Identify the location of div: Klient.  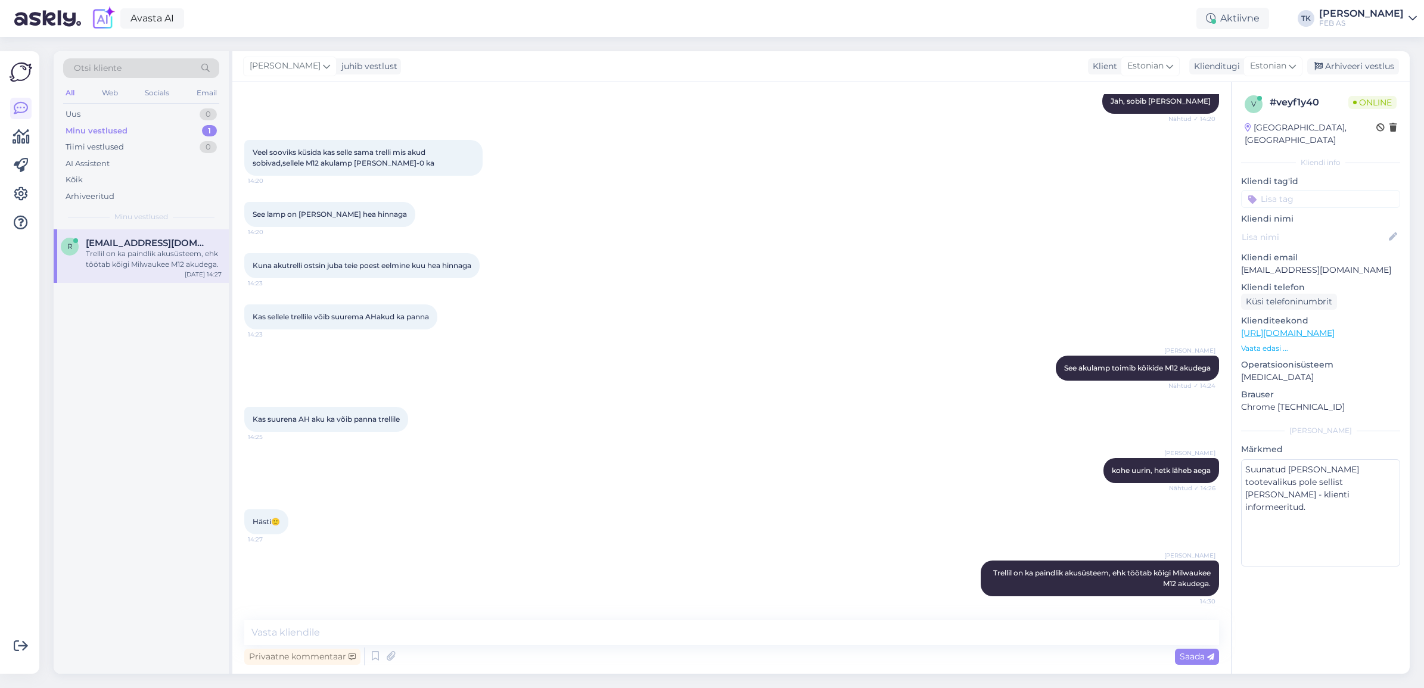
(1102, 66).